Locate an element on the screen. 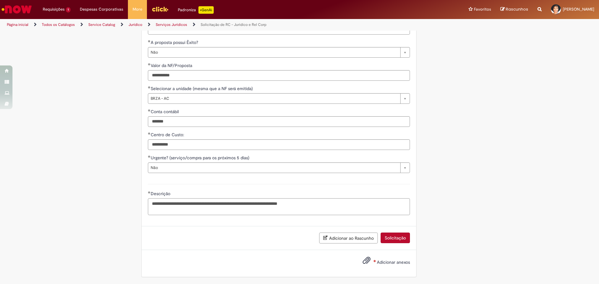 The height and width of the screenshot is (284, 599). input: Valor da NF/Proposta is located at coordinates (279, 76).